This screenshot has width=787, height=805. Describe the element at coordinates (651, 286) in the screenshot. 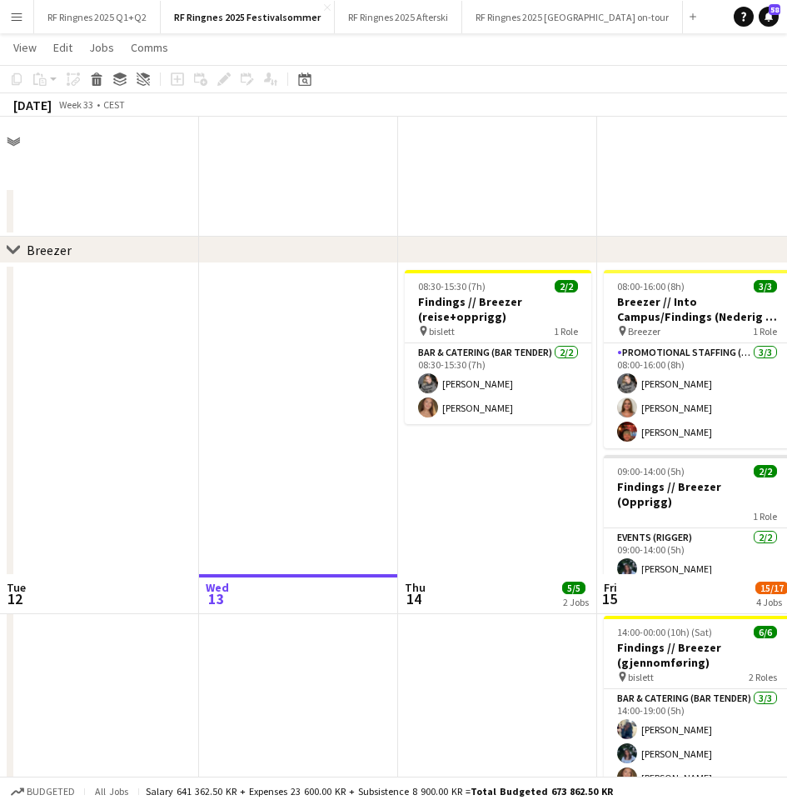

I see `span: 08:00-16:00 (8h)` at that location.